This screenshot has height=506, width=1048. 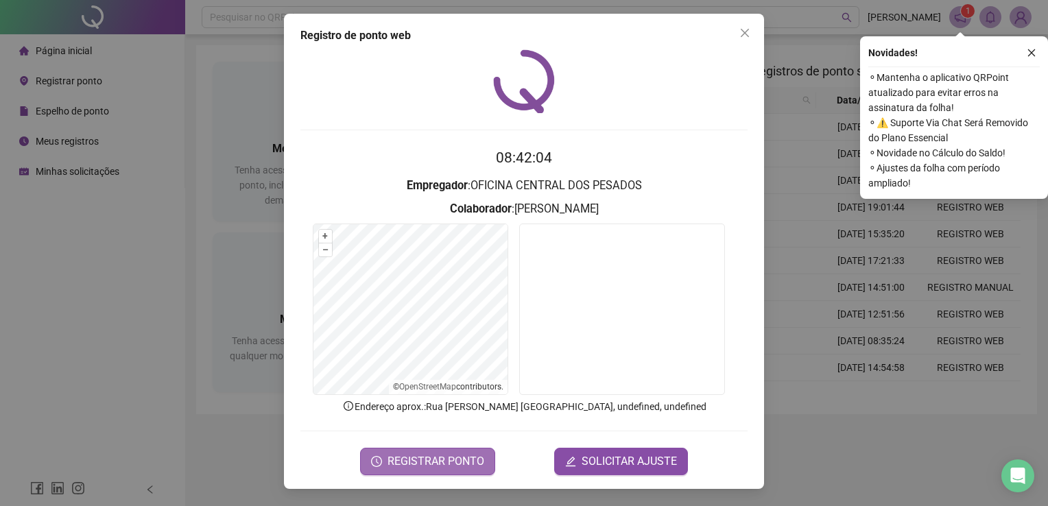 What do you see at coordinates (377, 462) in the screenshot?
I see `span: clock-circle` at bounding box center [377, 462].